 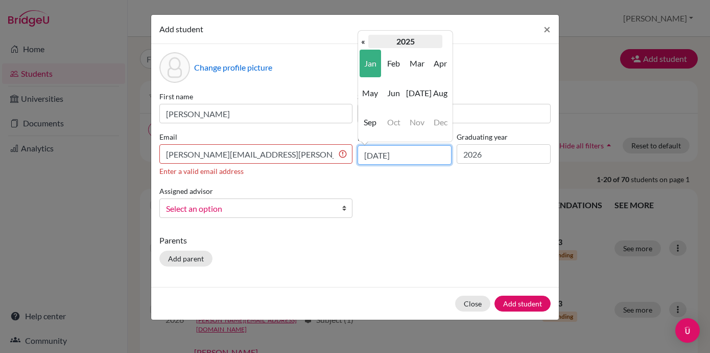 What do you see at coordinates (175, 67) in the screenshot?
I see `div: Profile picture` at bounding box center [175, 67].